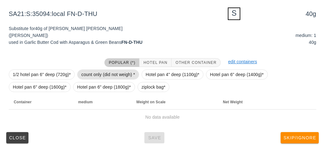 The height and width of the screenshot is (149, 325). What do you see at coordinates (301, 102) in the screenshot?
I see `th: Not sorted. Activate to sort ascending.` at bounding box center [301, 102].